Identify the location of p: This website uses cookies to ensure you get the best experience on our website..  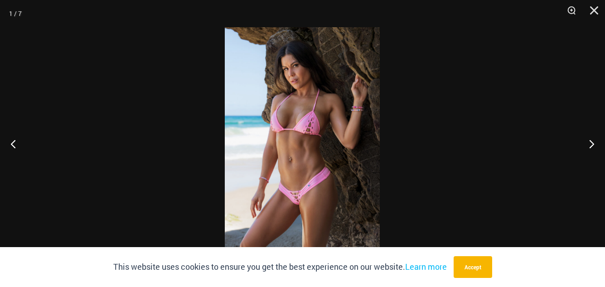
(280, 267).